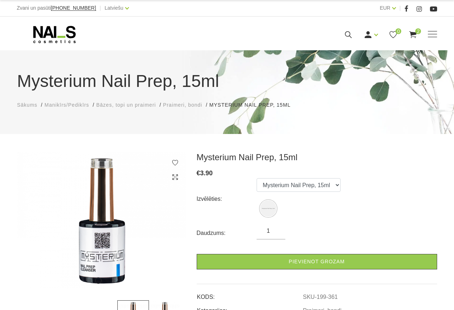 The image size is (454, 310). I want to click on span: Manikīrs/Pedikīrs, so click(67, 105).